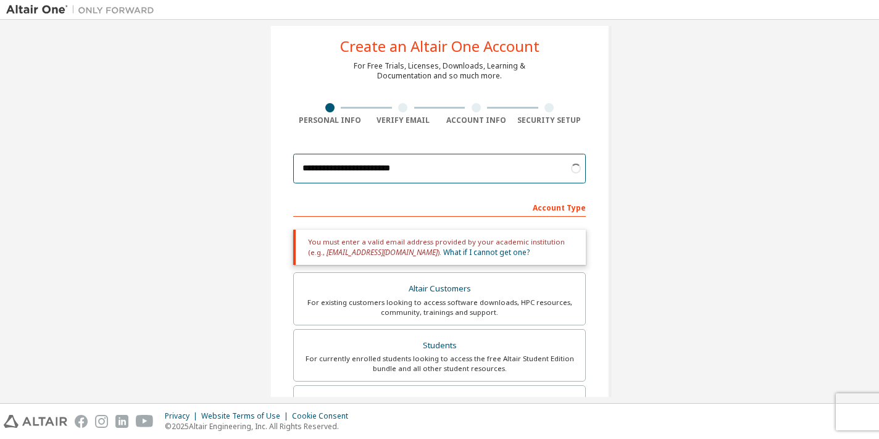 The width and height of the screenshot is (879, 439). Describe the element at coordinates (440, 71) in the screenshot. I see `div: For Free Trials, Licenses, Downloads, Learning & Documentation and so much more.` at that location.